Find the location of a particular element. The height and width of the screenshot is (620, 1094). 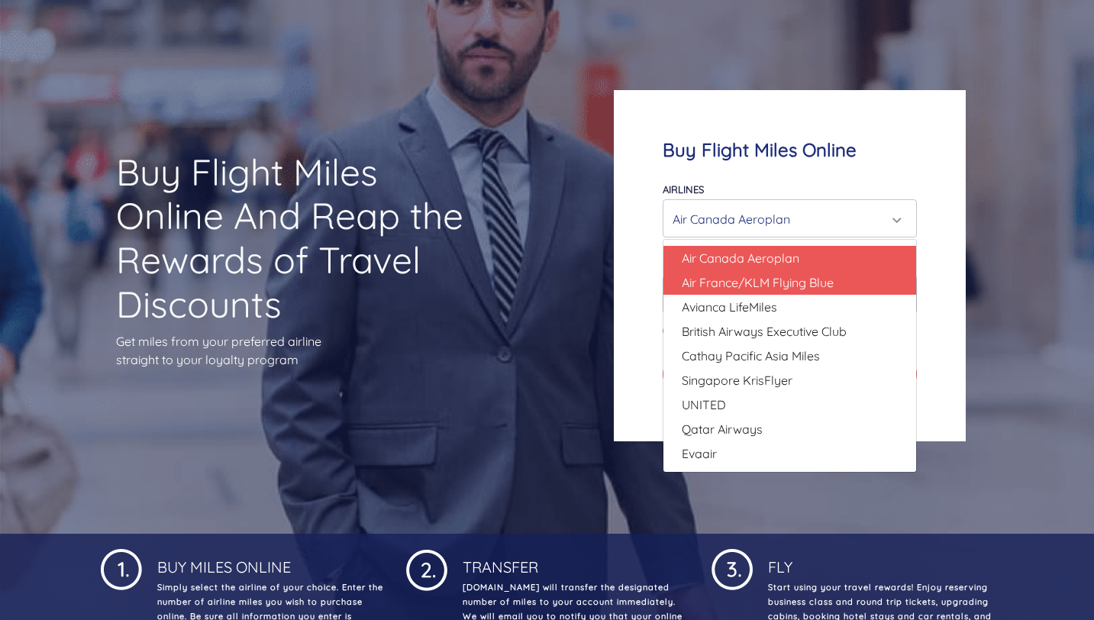

span: UNITED is located at coordinates (704, 405).